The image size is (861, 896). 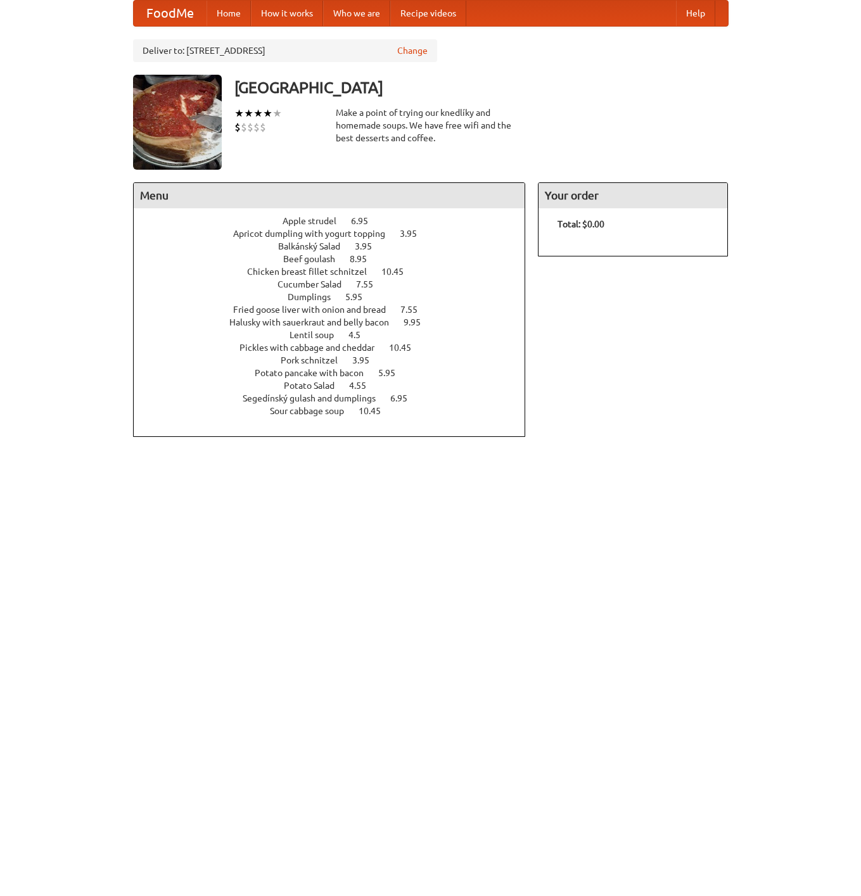 What do you see at coordinates (329, 196) in the screenshot?
I see `h4: Menu` at bounding box center [329, 196].